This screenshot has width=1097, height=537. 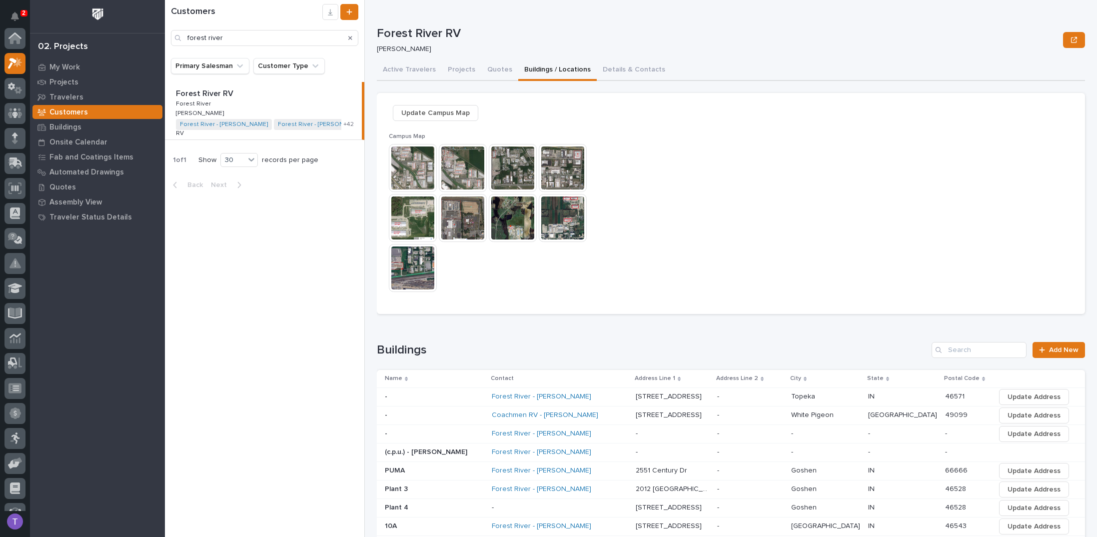 I want to click on input: Search, so click(x=979, y=350).